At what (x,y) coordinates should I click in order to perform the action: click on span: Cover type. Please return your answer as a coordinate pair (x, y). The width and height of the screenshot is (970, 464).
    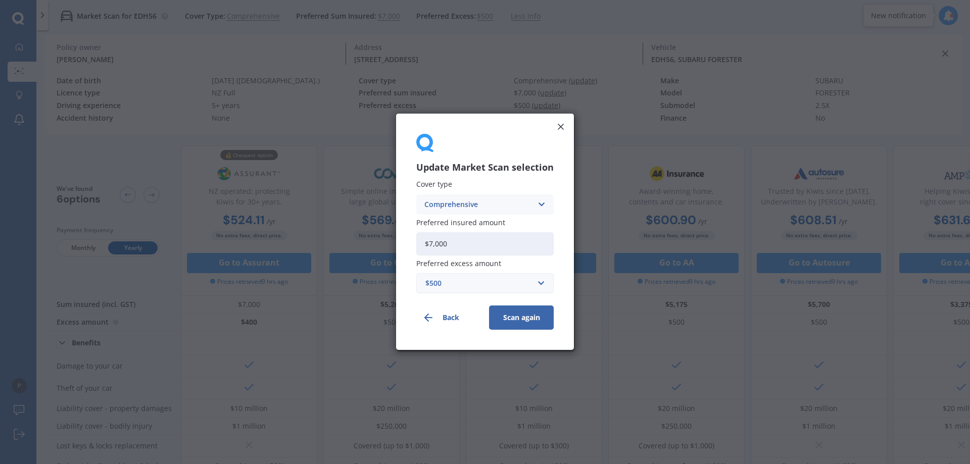
    Looking at the image, I should click on (434, 184).